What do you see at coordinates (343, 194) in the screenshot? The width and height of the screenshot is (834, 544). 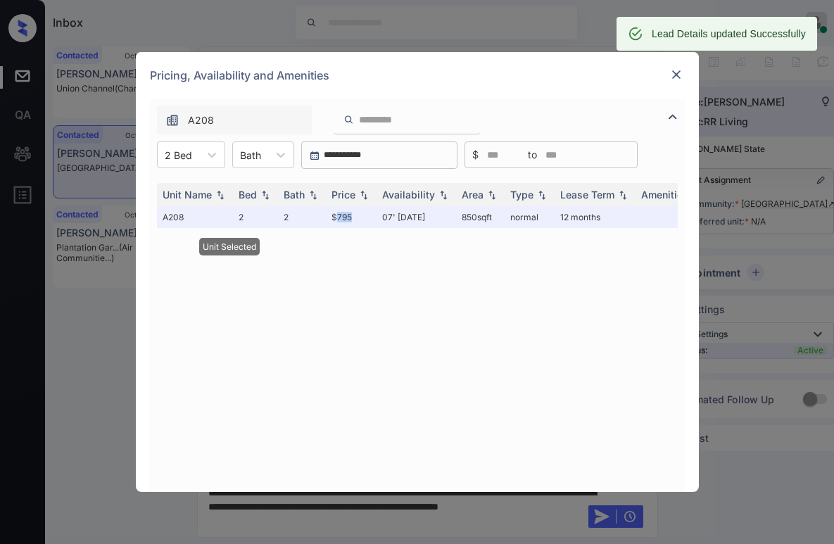 I see `div: Price` at bounding box center [343, 194].